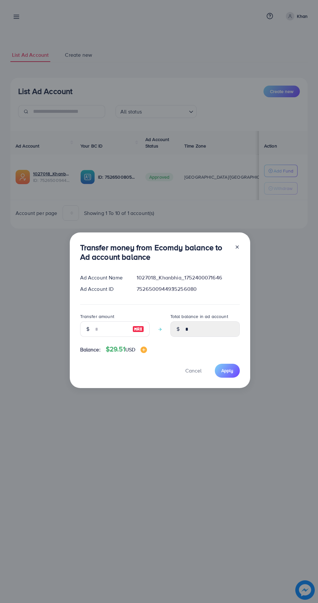  I want to click on h4: $29.51, so click(126, 349).